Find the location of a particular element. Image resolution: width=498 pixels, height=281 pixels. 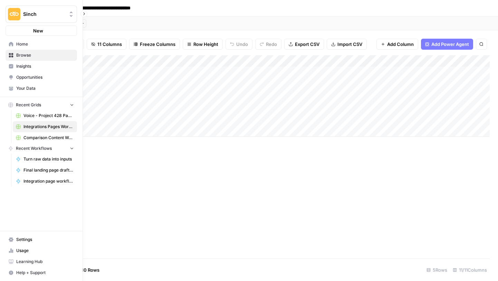

span: Row Height is located at coordinates (206, 44).